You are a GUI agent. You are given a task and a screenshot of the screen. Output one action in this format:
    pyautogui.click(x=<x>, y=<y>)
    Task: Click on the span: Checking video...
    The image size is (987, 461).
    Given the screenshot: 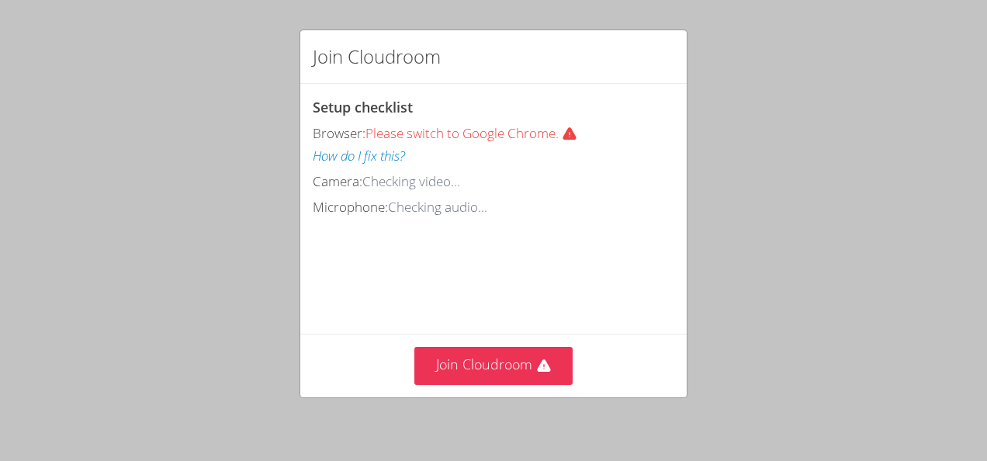 What is the action you would take?
    pyautogui.click(x=411, y=181)
    